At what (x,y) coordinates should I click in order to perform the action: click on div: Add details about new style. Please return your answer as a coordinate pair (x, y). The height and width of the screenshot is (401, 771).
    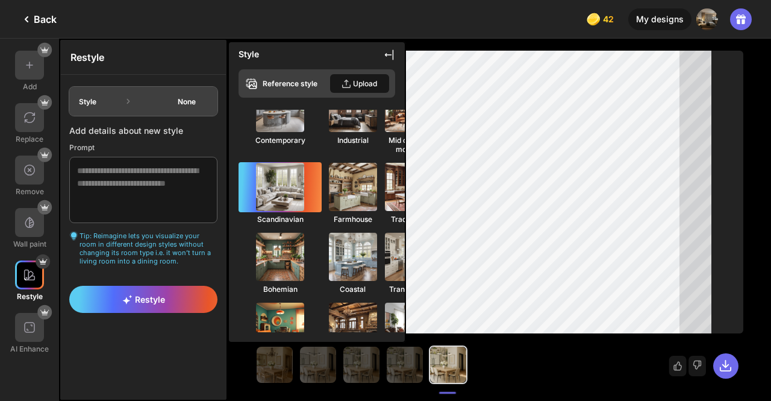
    Looking at the image, I should click on (143, 130).